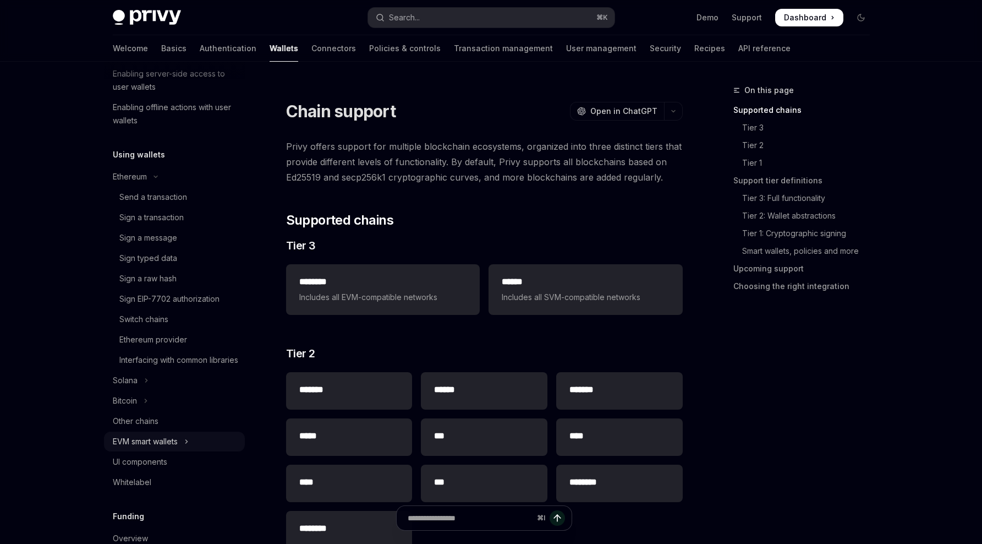 The image size is (982, 544). Describe the element at coordinates (125, 401) in the screenshot. I see `div: Bitcoin` at that location.